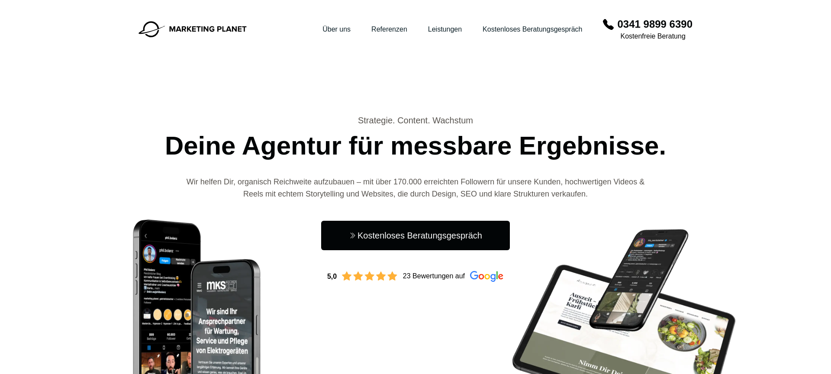  Describe the element at coordinates (193, 29) in the screenshot. I see `img: Marketing Planet - Deine Online Marketing Firma für Social Media & Webdsites` at that location.